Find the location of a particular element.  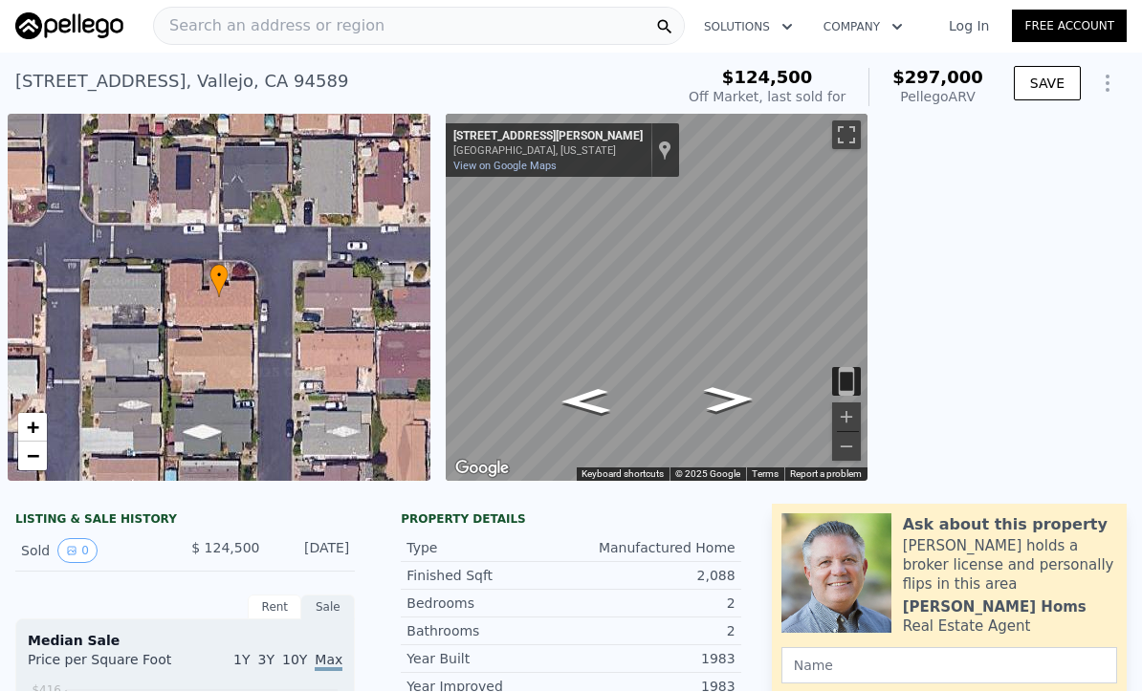

button: SAVE is located at coordinates (1047, 84).